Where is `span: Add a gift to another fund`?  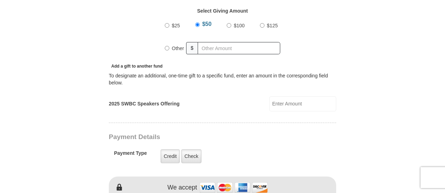
span: Add a gift to another fund is located at coordinates (136, 66).